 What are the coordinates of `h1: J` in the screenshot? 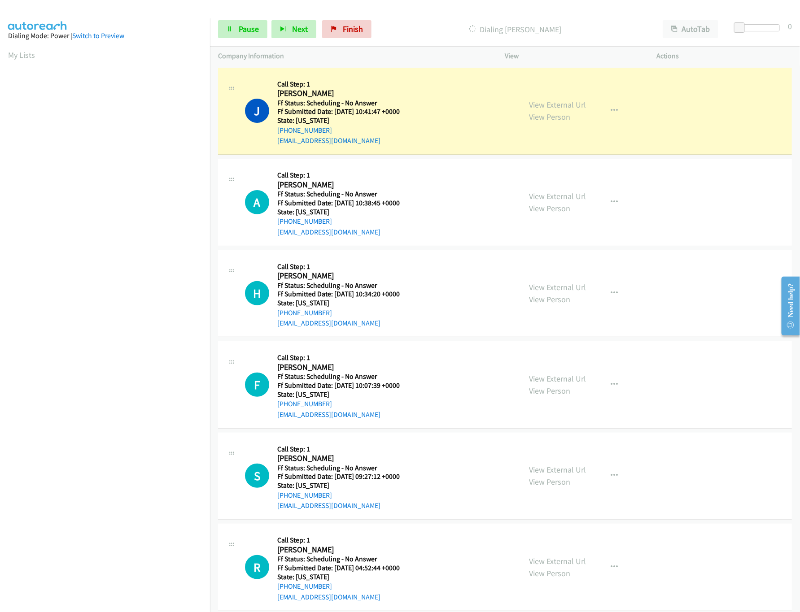 It's located at (257, 111).